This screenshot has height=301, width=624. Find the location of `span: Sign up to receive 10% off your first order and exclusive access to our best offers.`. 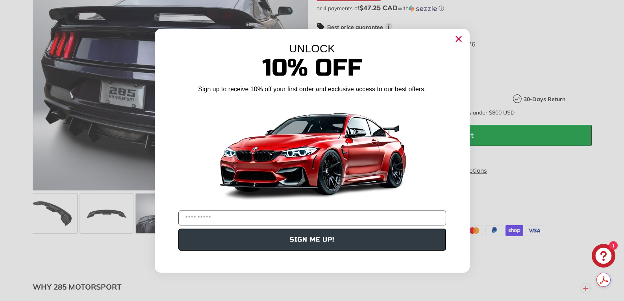

span: Sign up to receive 10% off your first order and exclusive access to our best offers. is located at coordinates (312, 89).